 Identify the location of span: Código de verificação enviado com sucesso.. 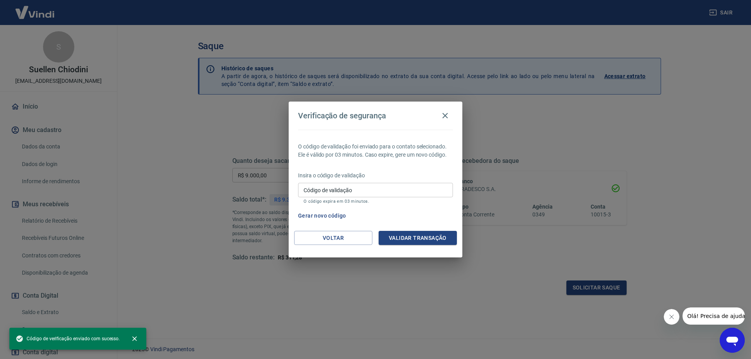
(68, 339).